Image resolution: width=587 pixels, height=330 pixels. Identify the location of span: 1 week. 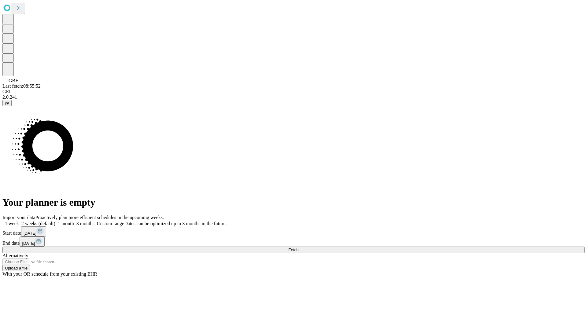
(12, 223).